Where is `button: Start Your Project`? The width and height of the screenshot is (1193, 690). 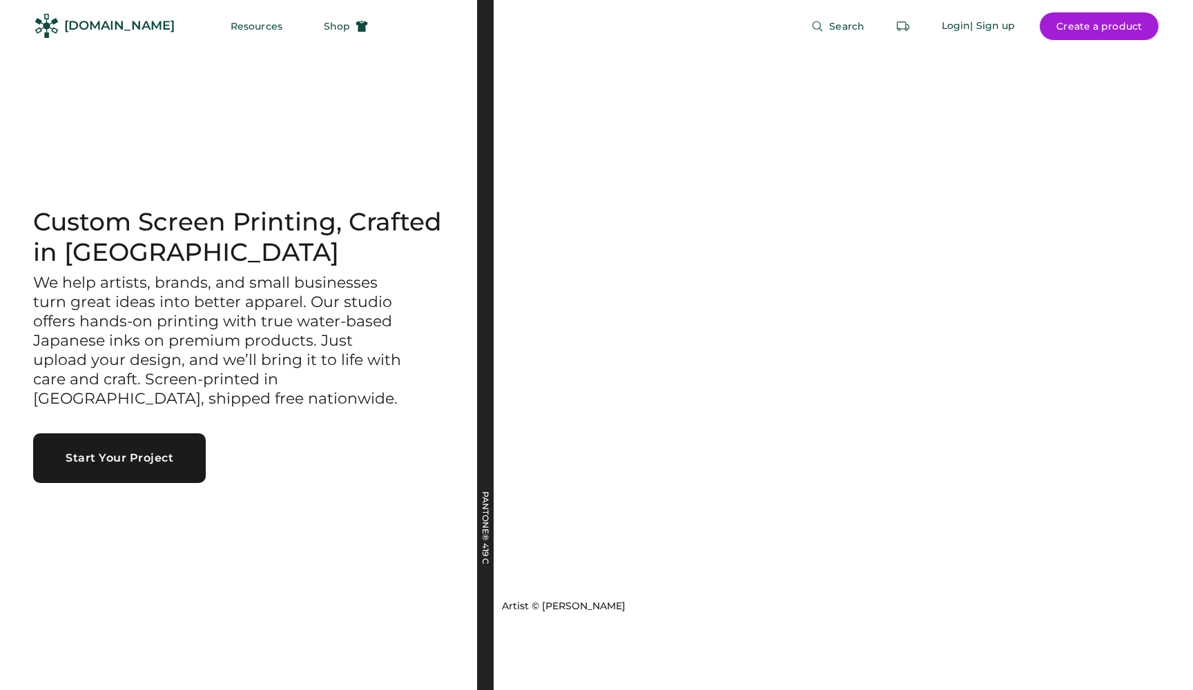 button: Start Your Project is located at coordinates (119, 458).